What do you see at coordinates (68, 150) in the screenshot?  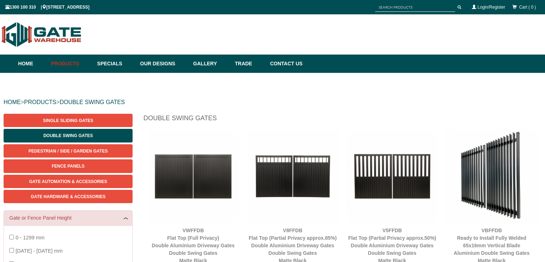 I see `a: Pedestrian / Side / Garden Gates` at bounding box center [68, 150].